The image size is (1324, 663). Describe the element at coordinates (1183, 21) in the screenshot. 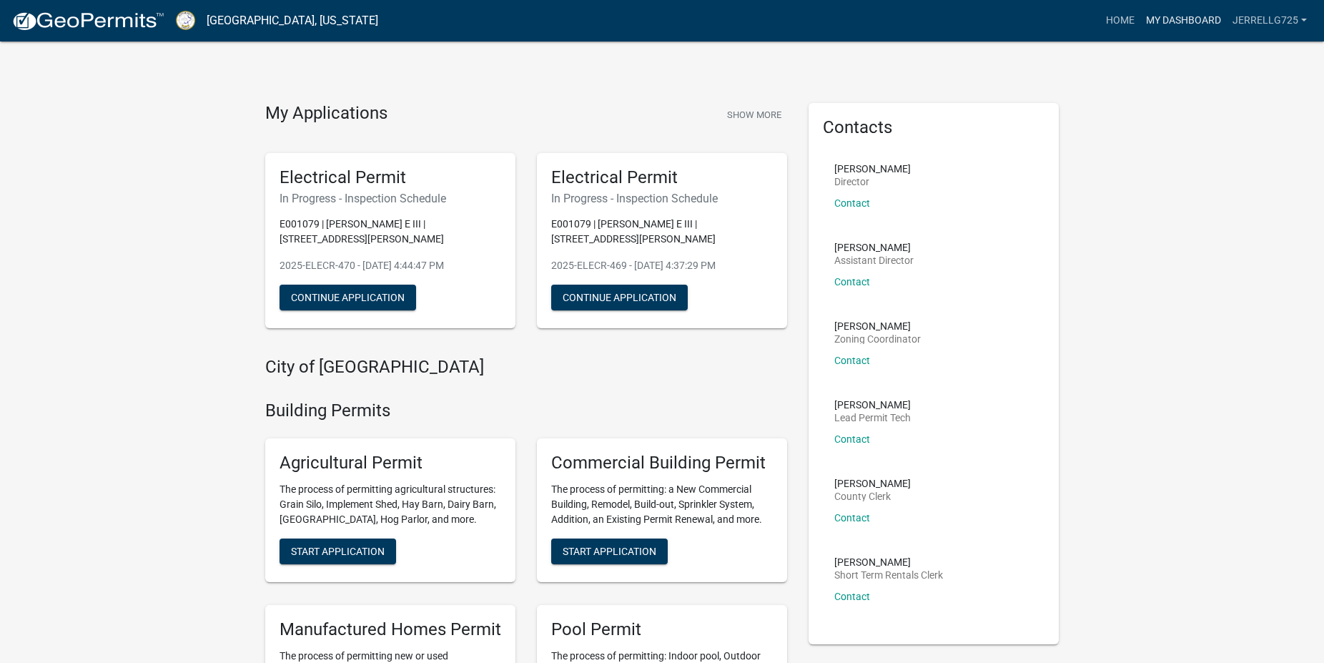

I see `a: My Dashboard` at that location.